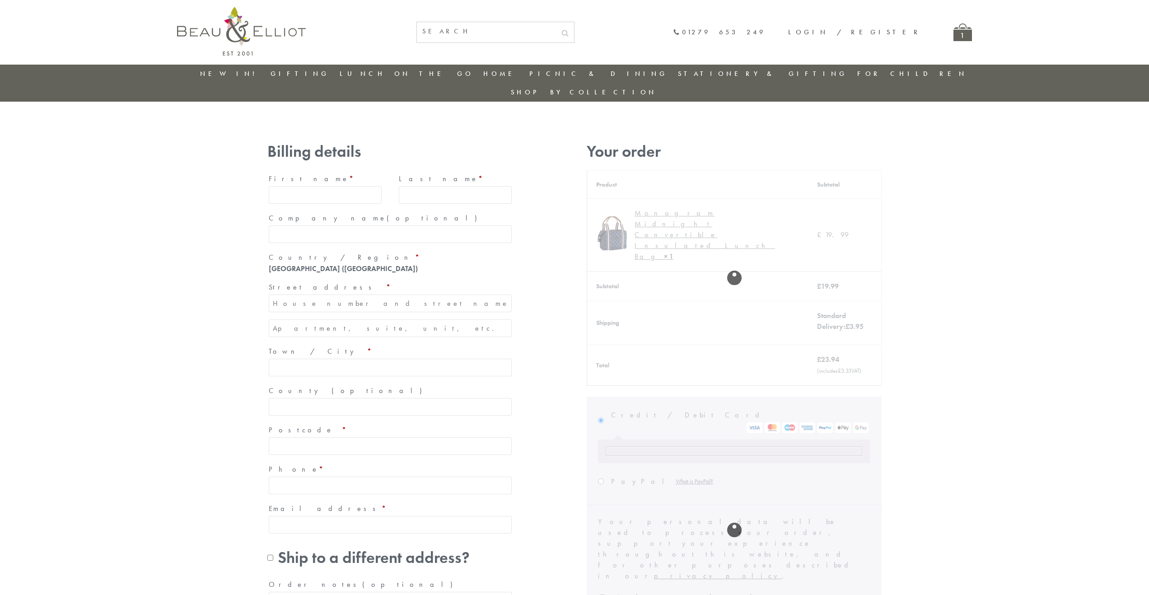 This screenshot has height=595, width=1149. What do you see at coordinates (373, 557) in the screenshot?
I see `span: Ship to a different address?` at bounding box center [373, 557].